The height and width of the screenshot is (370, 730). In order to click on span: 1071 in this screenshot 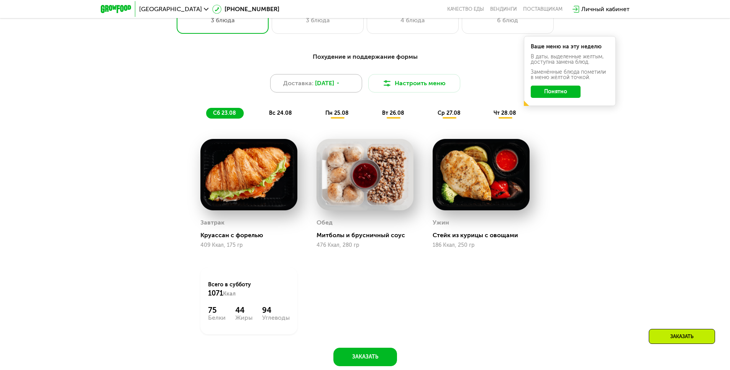, I will do `click(215, 293)`.